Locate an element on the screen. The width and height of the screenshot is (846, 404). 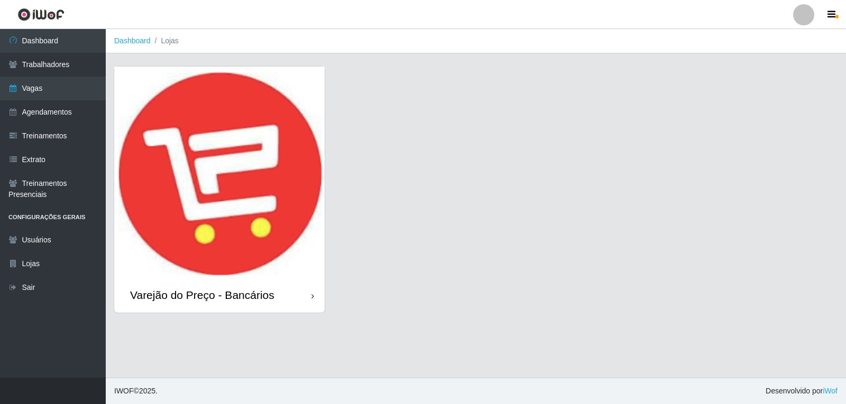
img: cardImg is located at coordinates (219, 172).